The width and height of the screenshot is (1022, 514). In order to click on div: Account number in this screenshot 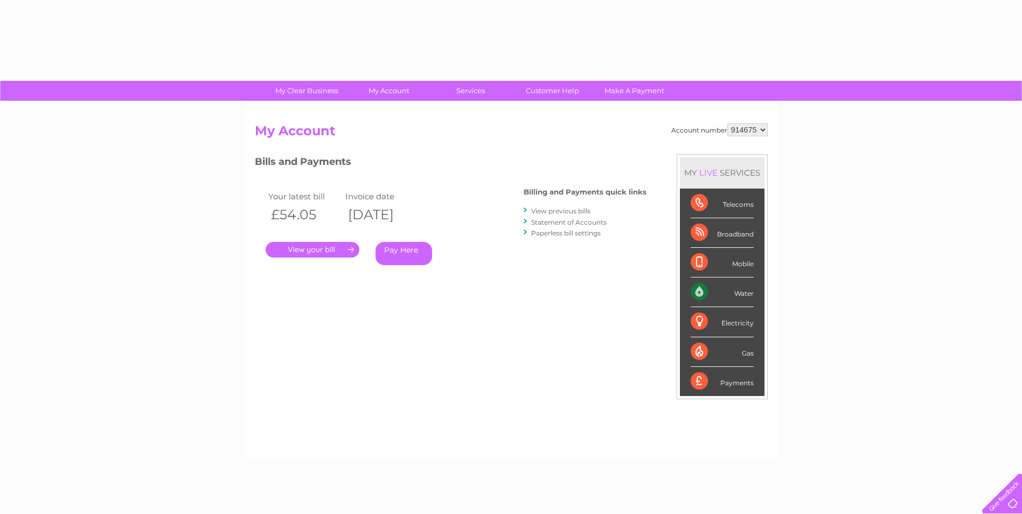, I will do `click(720, 130)`.